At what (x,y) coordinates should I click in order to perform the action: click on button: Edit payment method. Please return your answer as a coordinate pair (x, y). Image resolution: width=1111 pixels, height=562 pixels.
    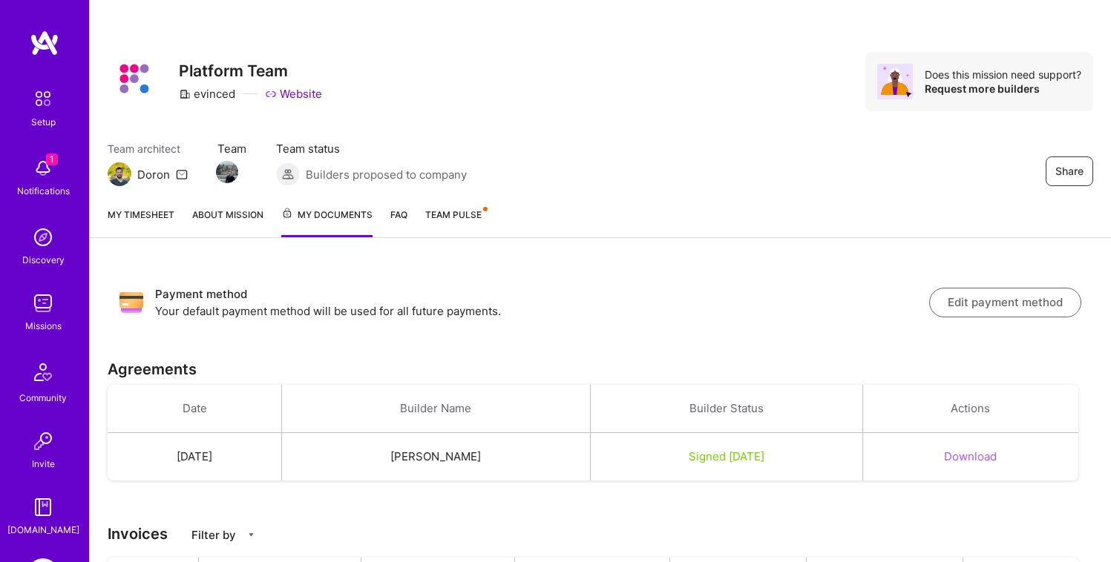
    Looking at the image, I should click on (1005, 303).